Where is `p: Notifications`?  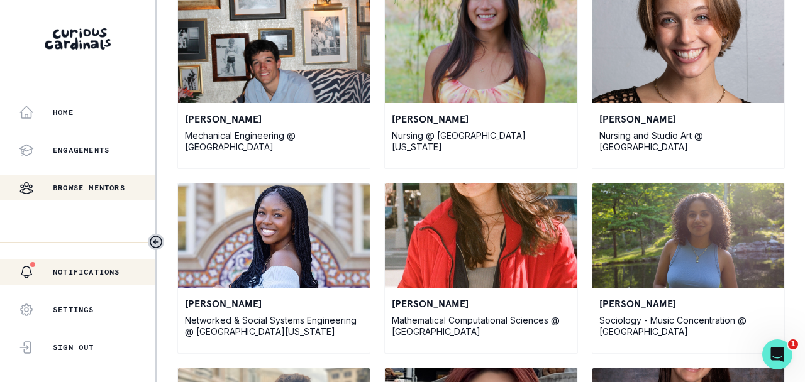 p: Notifications is located at coordinates (86, 272).